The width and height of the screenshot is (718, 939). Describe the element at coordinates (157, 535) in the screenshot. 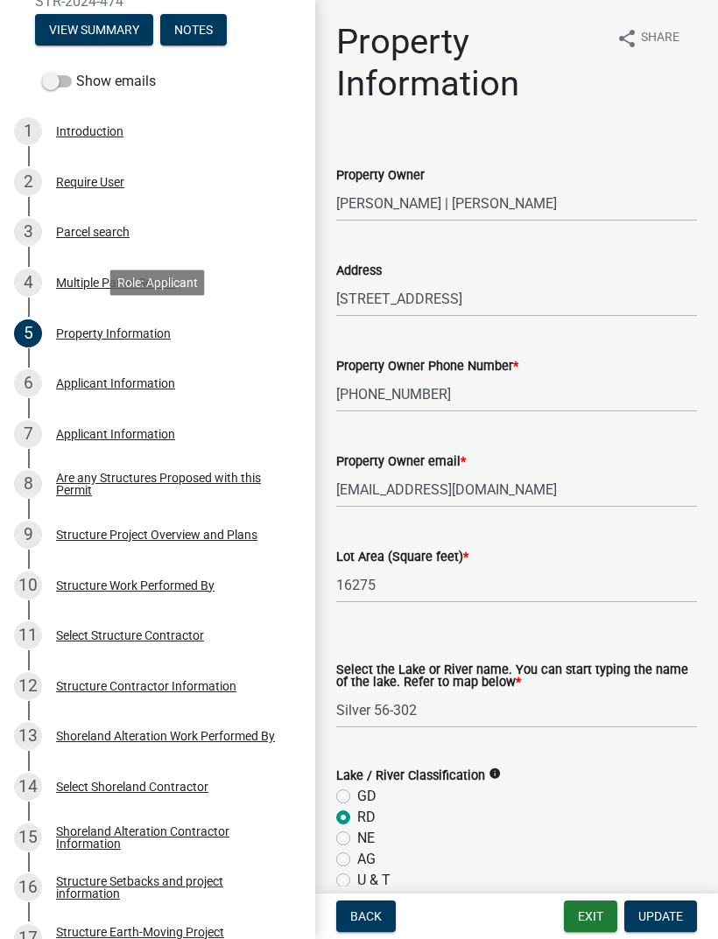

I see `div: Structure Project Overview and Plans` at that location.